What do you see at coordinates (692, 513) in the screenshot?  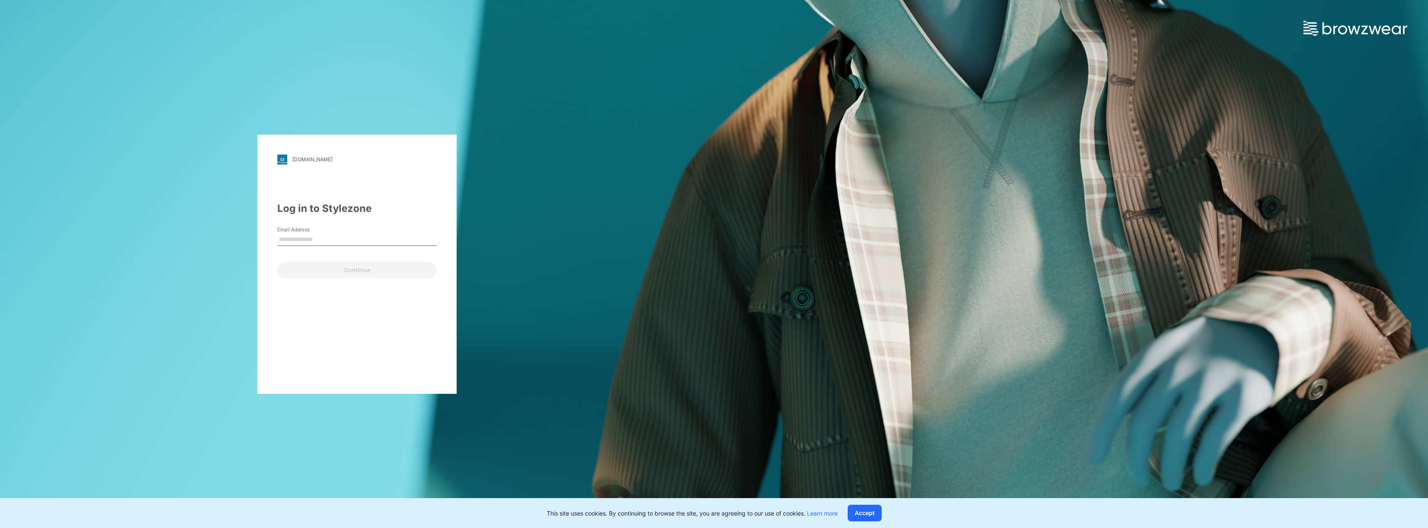 I see `p: This site uses cookies. By continuing to browse the site, you are agreeing to our use of cookies.` at bounding box center [692, 513].